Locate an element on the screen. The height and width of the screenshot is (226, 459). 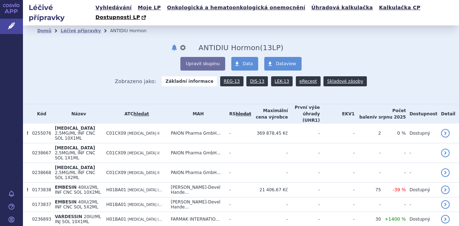
span: Data is located at coordinates (248, 64).